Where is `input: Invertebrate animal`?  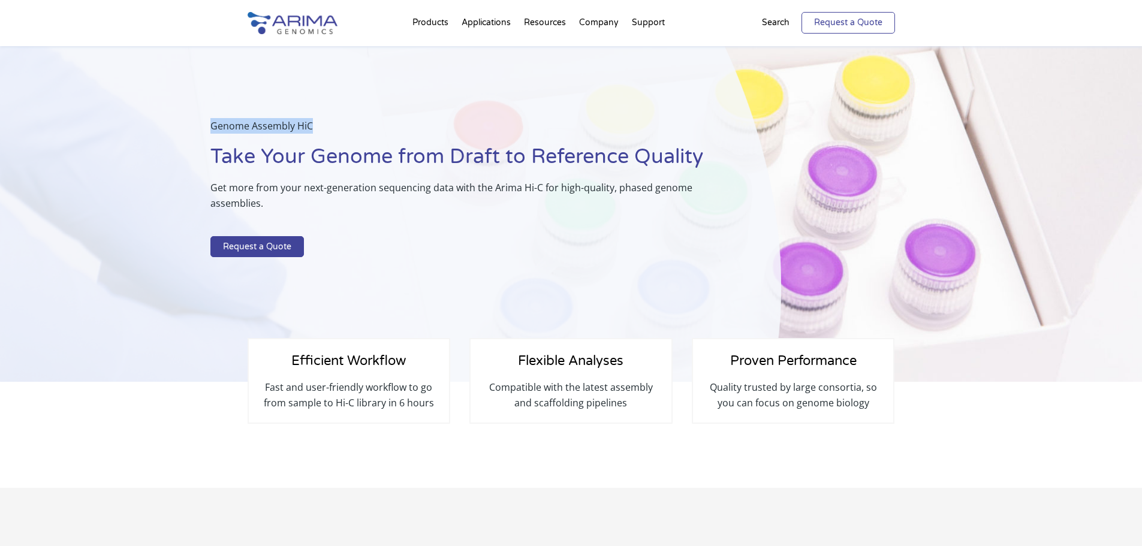
input: Invertebrate animal is located at coordinates (7, 300).